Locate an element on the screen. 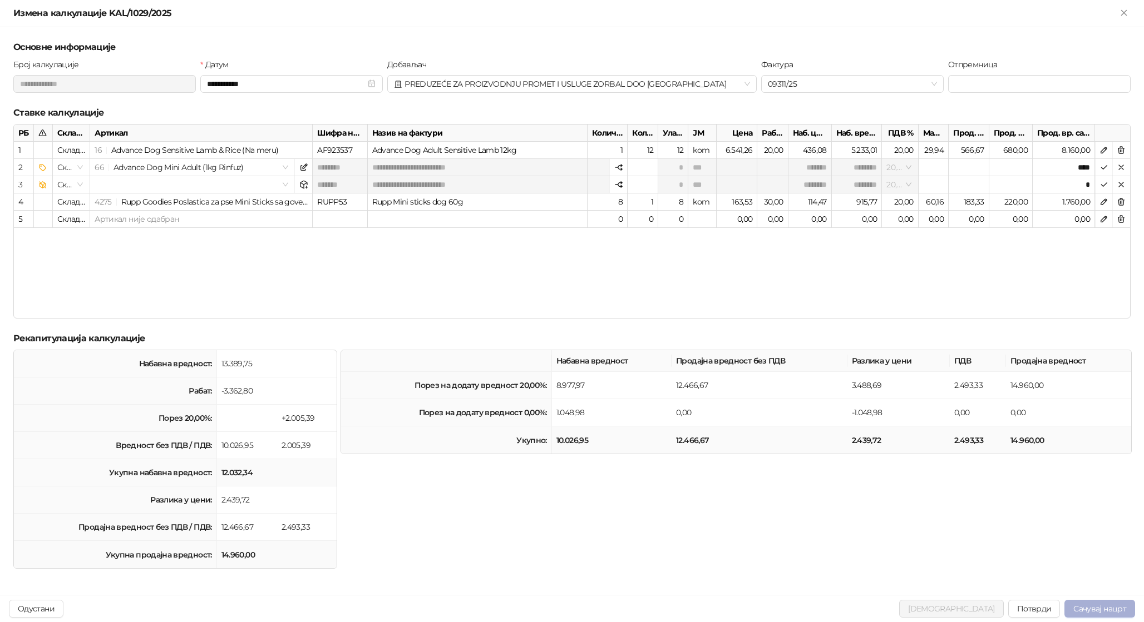  td: Порез на додату вредност 20,00%: is located at coordinates (446, 385).